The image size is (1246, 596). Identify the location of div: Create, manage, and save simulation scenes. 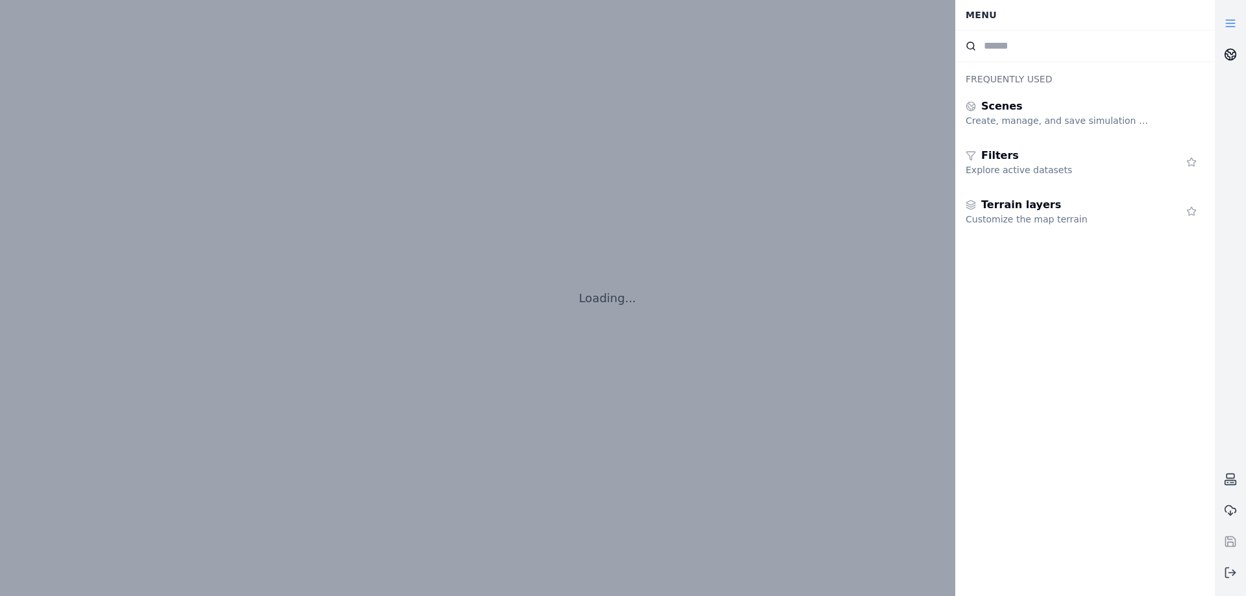
(1059, 121).